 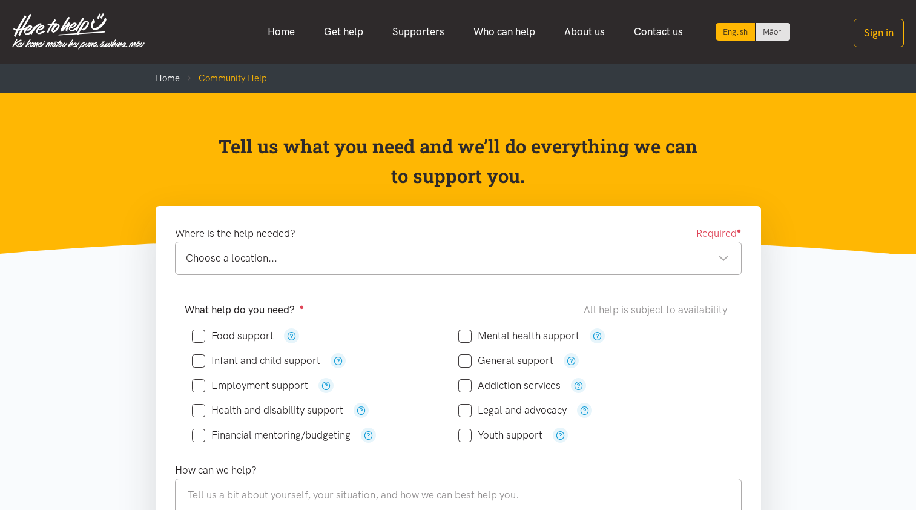 I want to click on label: Legal and advocacy, so click(x=512, y=410).